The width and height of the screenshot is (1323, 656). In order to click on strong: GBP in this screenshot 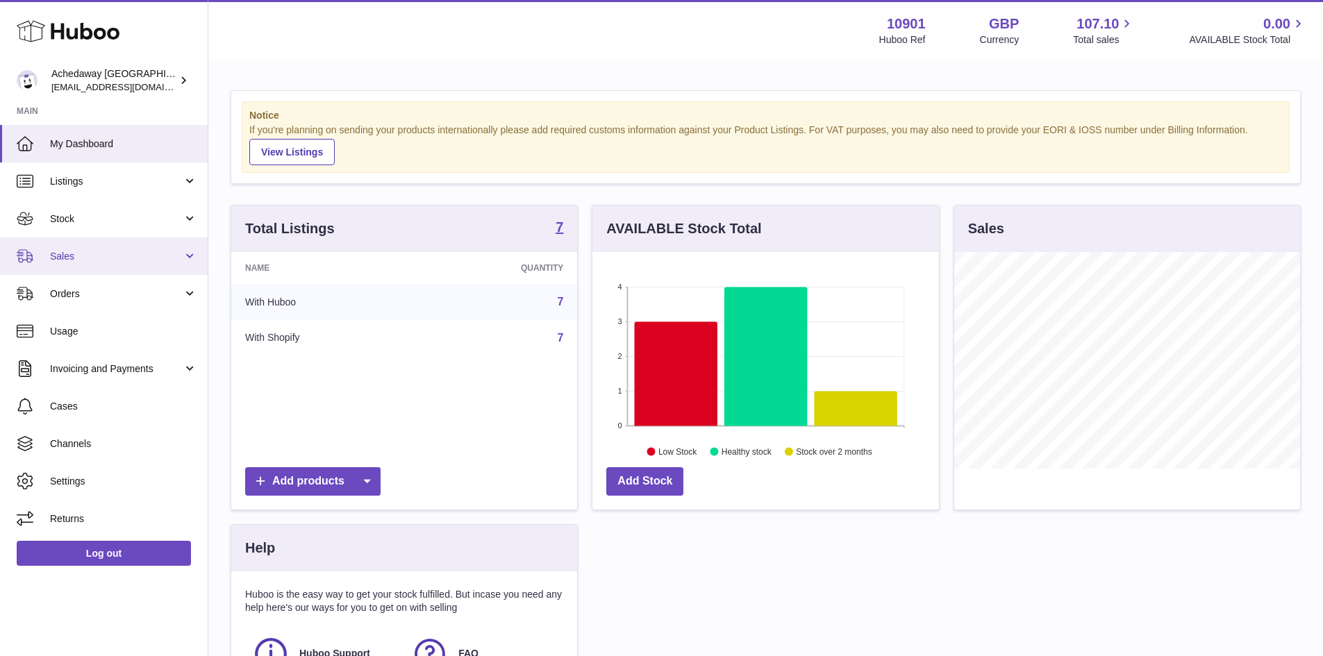, I will do `click(1004, 24)`.